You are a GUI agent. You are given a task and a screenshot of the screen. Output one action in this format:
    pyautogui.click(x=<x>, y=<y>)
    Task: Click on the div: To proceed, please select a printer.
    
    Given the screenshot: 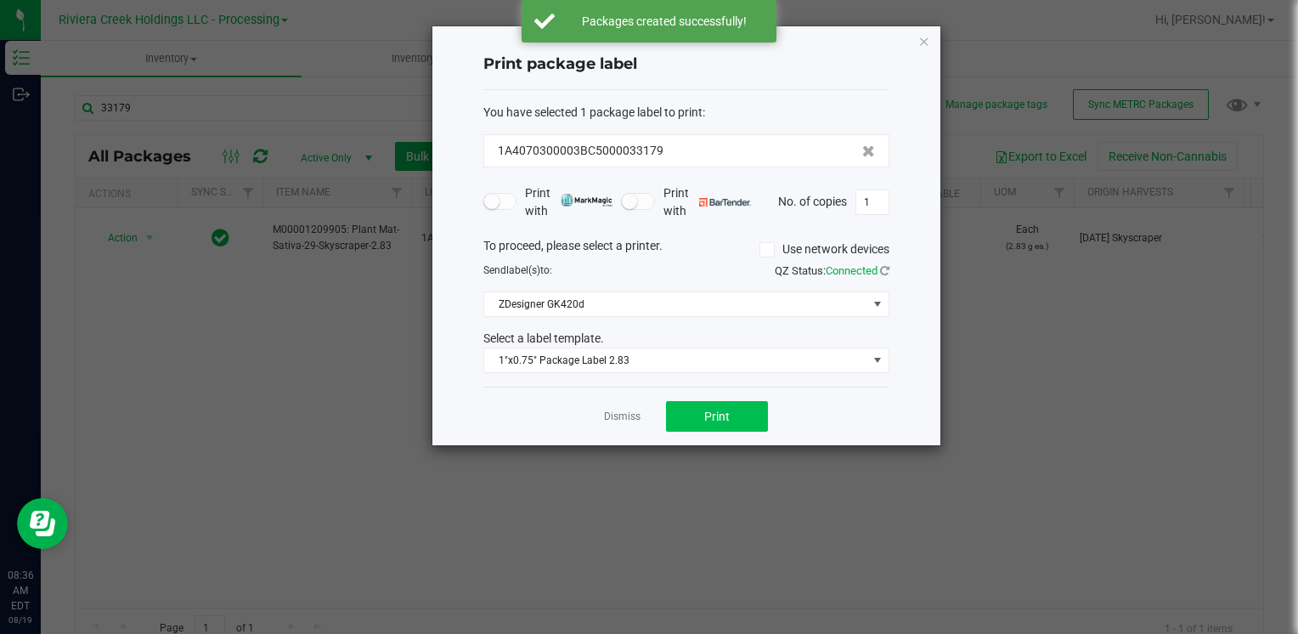 What is the action you would take?
    pyautogui.click(x=686, y=250)
    